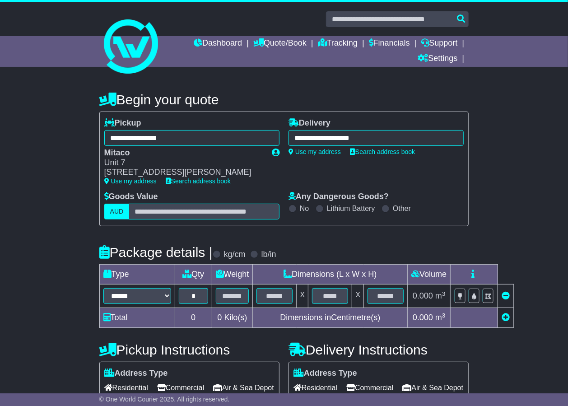 This screenshot has height=406, width=568. Describe the element at coordinates (438, 59) in the screenshot. I see `a: Settings` at that location.